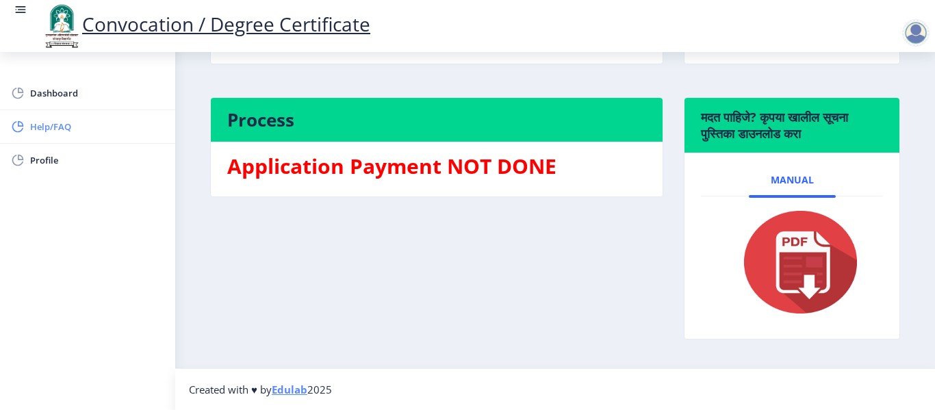 This screenshot has height=410, width=935. What do you see at coordinates (792, 262) in the screenshot?
I see `img: pdf.png` at bounding box center [792, 262].